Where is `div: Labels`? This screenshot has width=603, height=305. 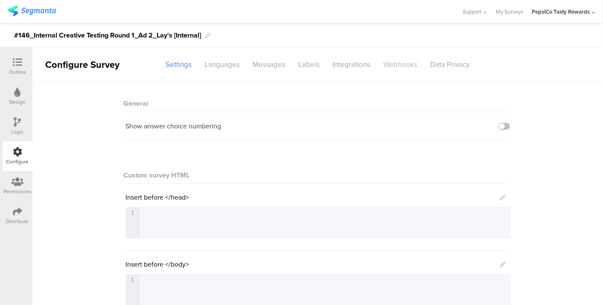 div: Labels is located at coordinates (309, 64).